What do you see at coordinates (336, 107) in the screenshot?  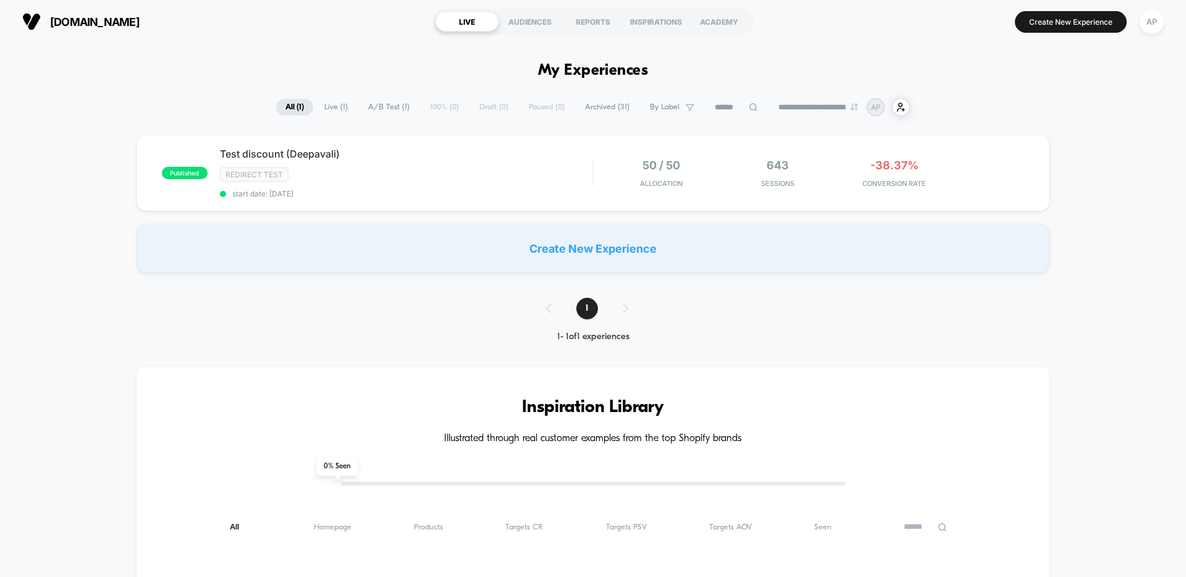 I see `span: Live ( 1 )` at bounding box center [336, 107].